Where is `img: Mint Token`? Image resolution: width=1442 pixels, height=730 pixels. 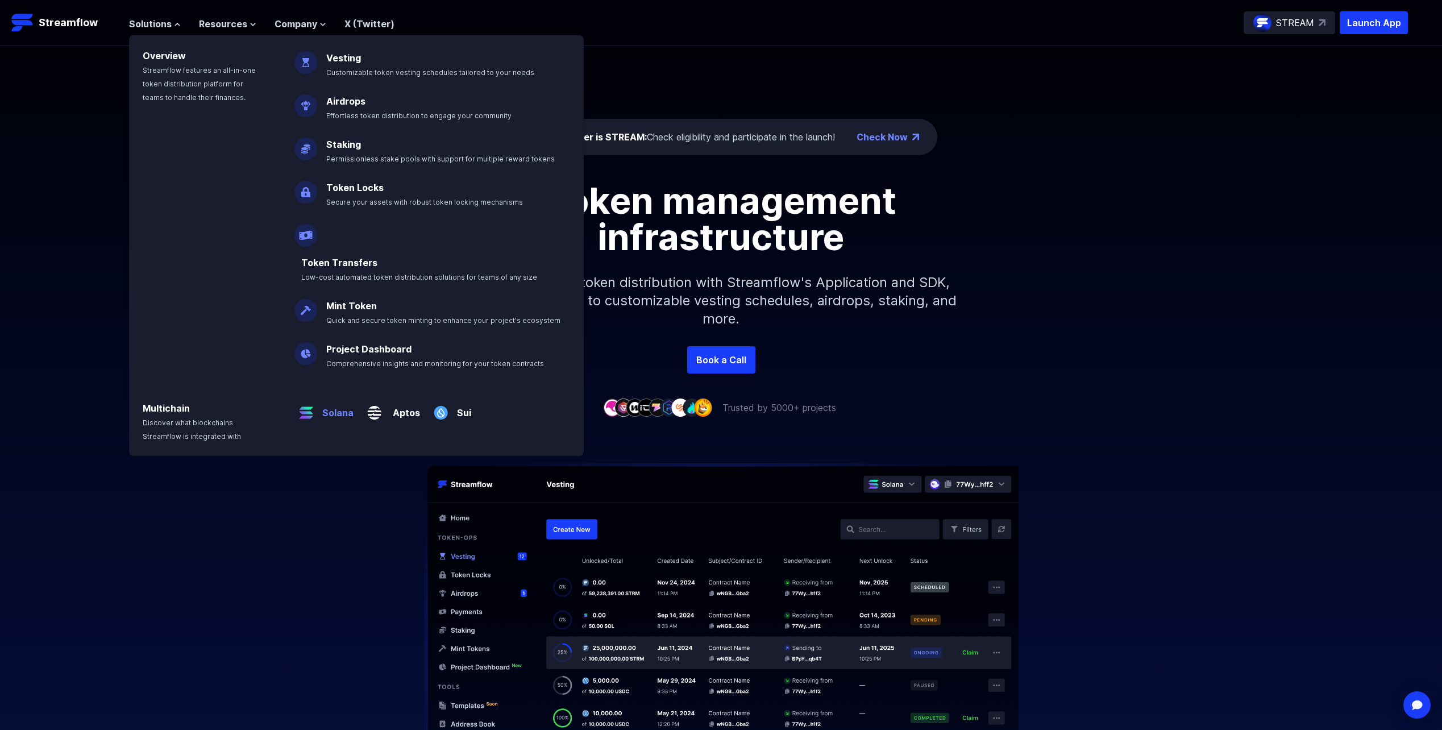 img: Mint Token is located at coordinates (306, 306).